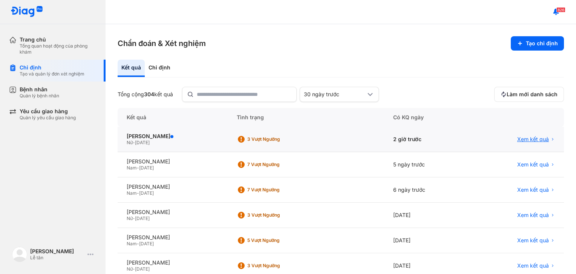 This screenshot has width=576, height=274. What do you see at coordinates (58, 40) in the screenshot?
I see `div: Trang chủ` at bounding box center [58, 40].